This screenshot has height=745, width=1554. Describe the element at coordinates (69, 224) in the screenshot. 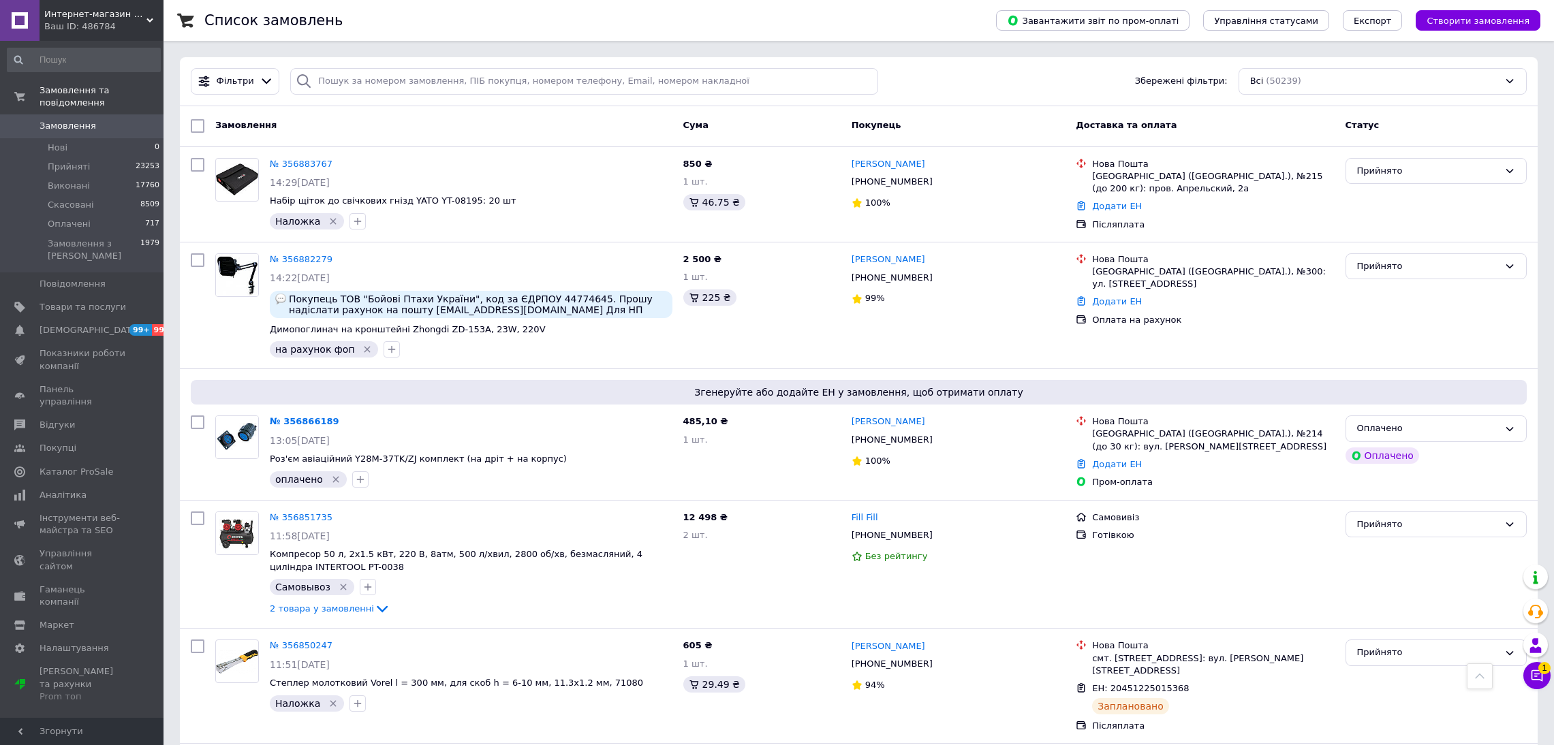

I see `span: Оплачені` at that location.